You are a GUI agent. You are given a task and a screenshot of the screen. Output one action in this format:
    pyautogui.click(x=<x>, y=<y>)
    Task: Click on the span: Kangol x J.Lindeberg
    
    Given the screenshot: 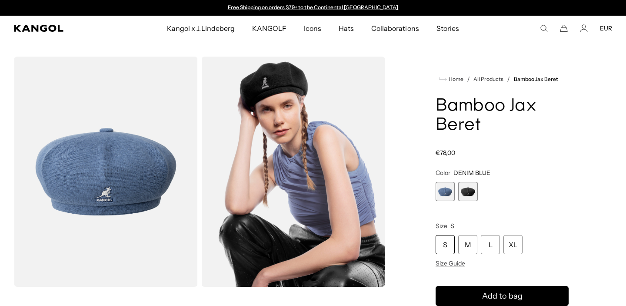 What is the action you would take?
    pyautogui.click(x=201, y=28)
    